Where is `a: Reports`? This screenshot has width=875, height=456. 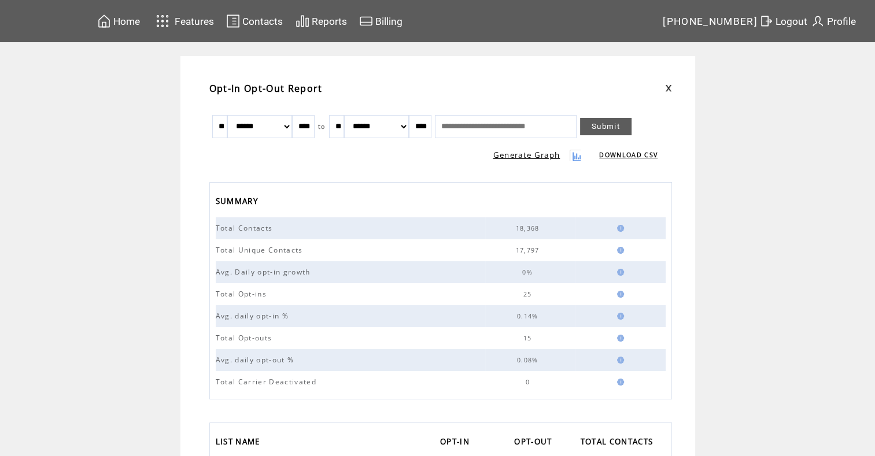 a: Reports is located at coordinates (321, 21).